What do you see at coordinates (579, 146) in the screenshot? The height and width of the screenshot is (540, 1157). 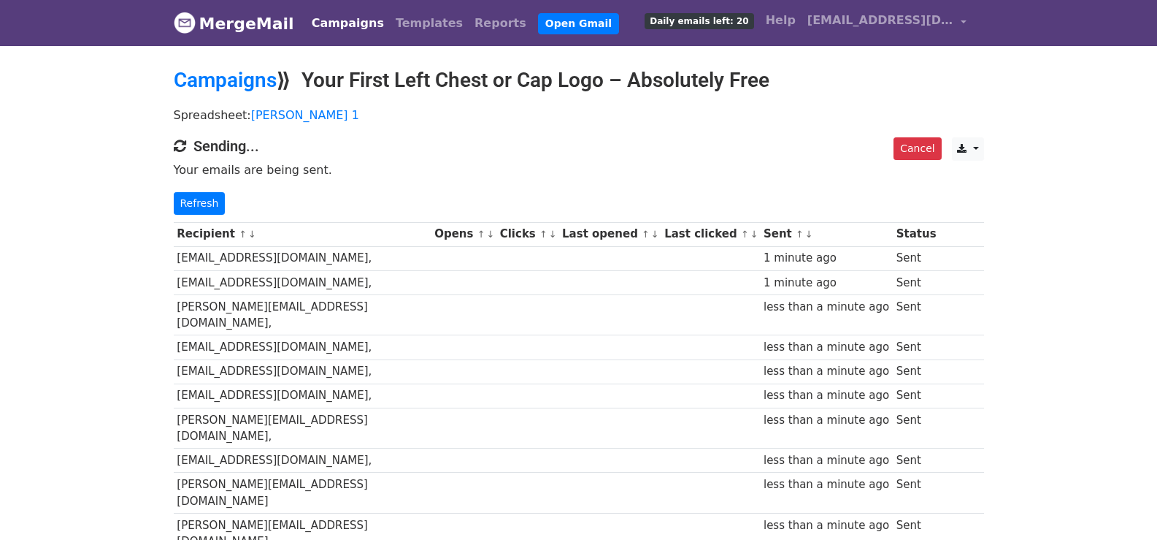 I see `h4: Sending...` at bounding box center [579, 146].